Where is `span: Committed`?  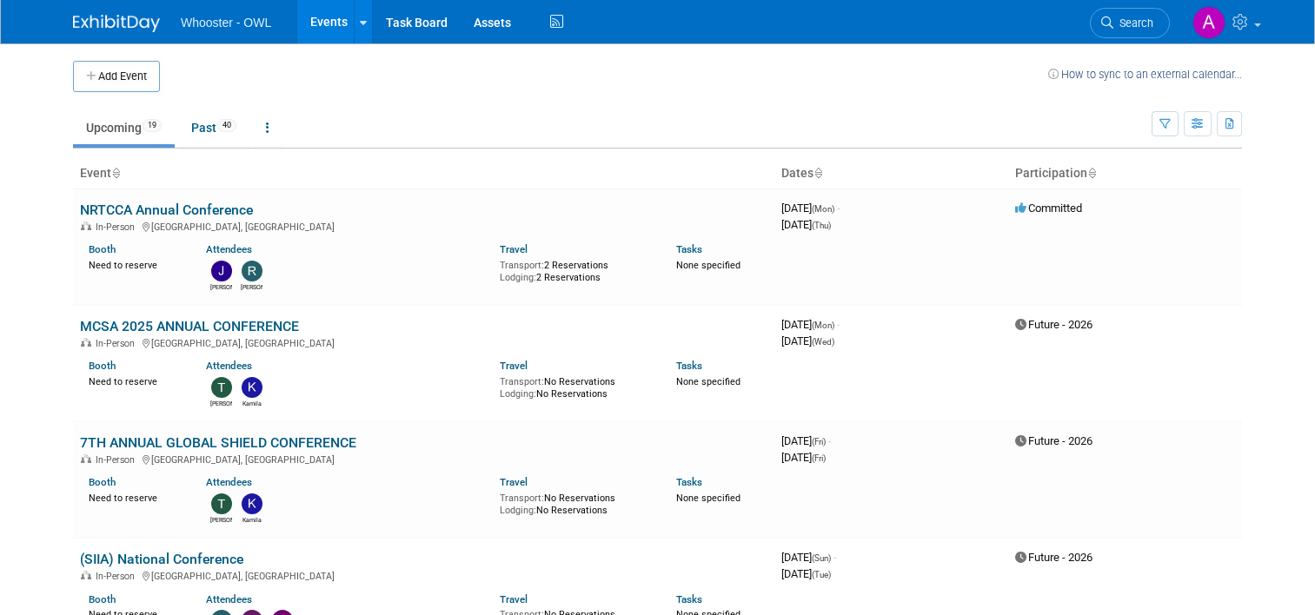
span: Committed is located at coordinates (1048, 208).